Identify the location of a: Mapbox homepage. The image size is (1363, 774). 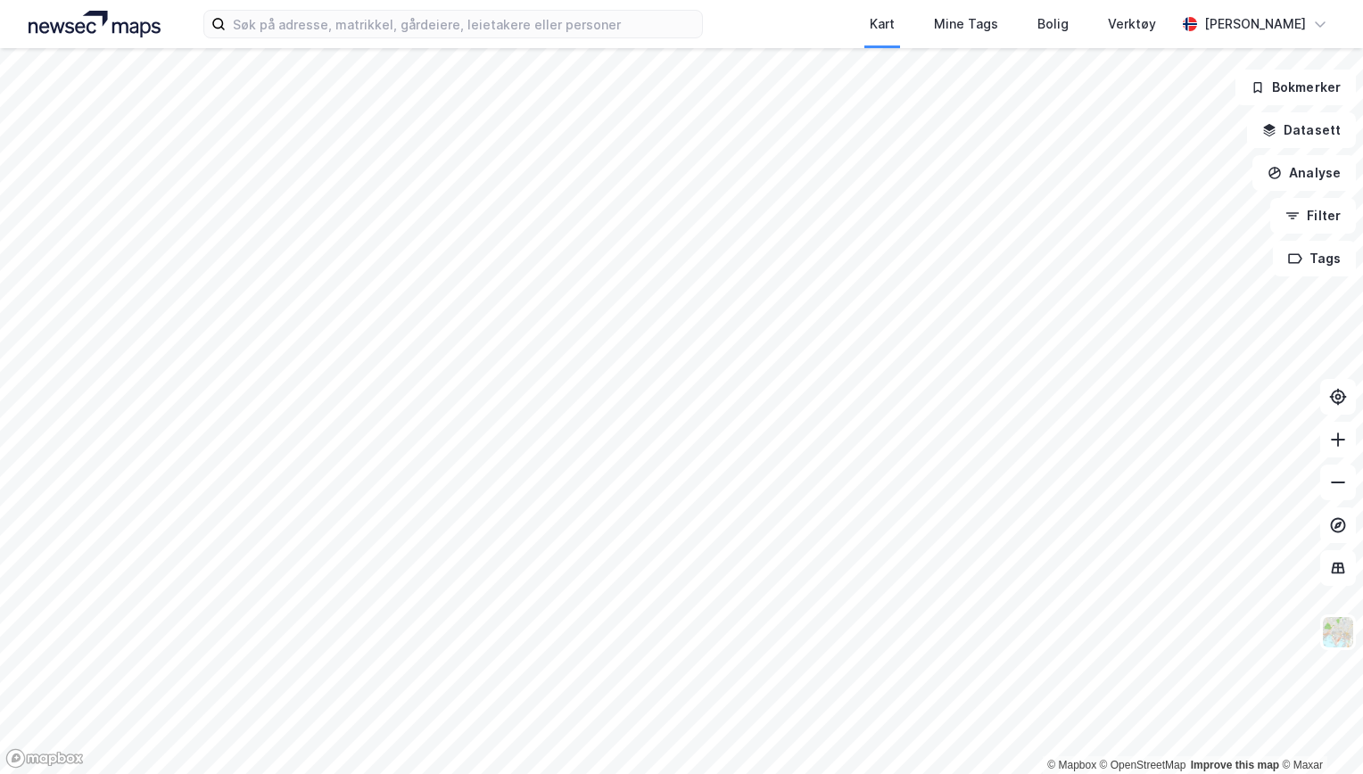
(45, 758).